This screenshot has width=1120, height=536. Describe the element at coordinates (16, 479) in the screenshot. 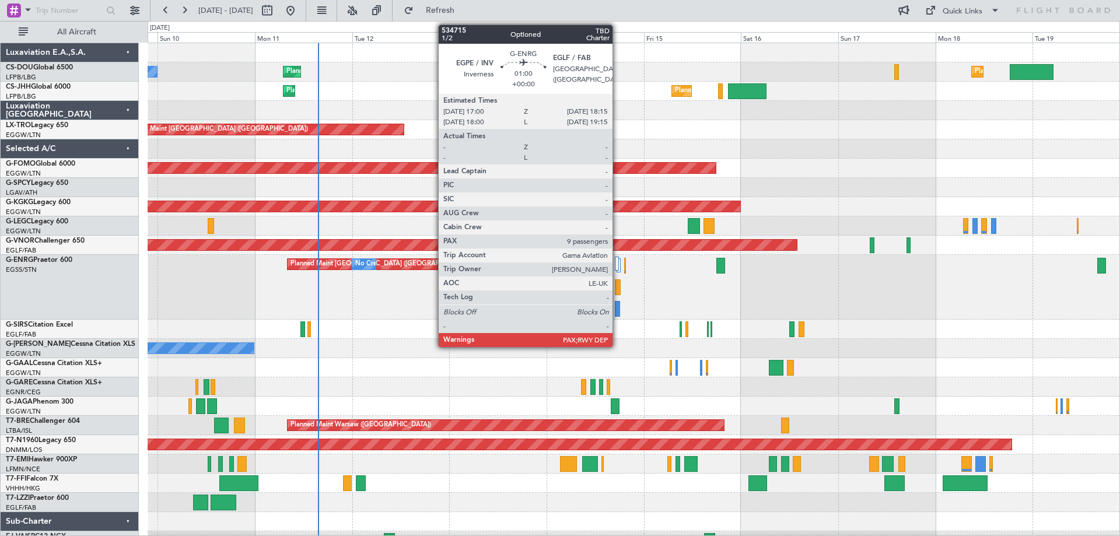

I see `span: T7-FFI` at that location.